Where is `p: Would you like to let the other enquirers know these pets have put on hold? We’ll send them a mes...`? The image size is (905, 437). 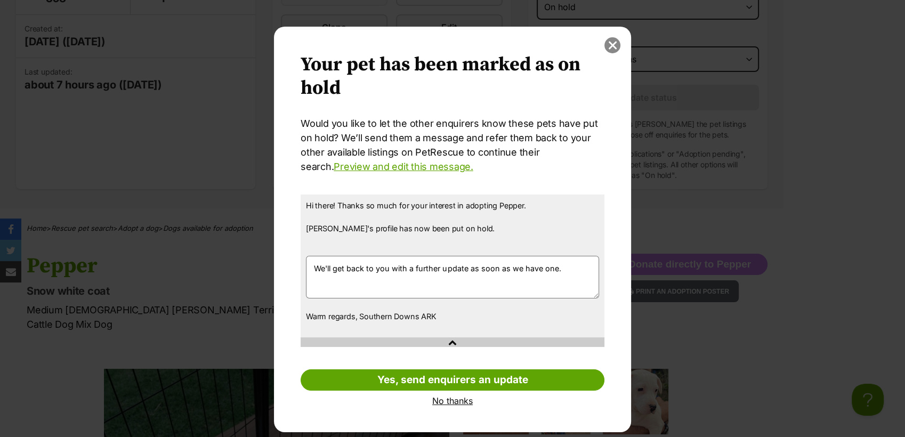 p: Would you like to let the other enquirers know these pets have put on hold? We’ll send them a mes... is located at coordinates (452, 145).